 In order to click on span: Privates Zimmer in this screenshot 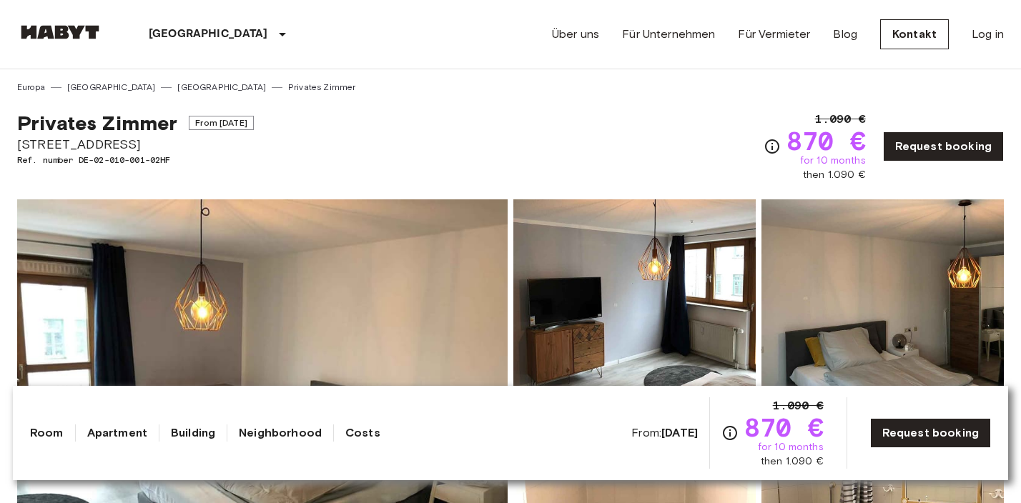, I will do `click(97, 123)`.